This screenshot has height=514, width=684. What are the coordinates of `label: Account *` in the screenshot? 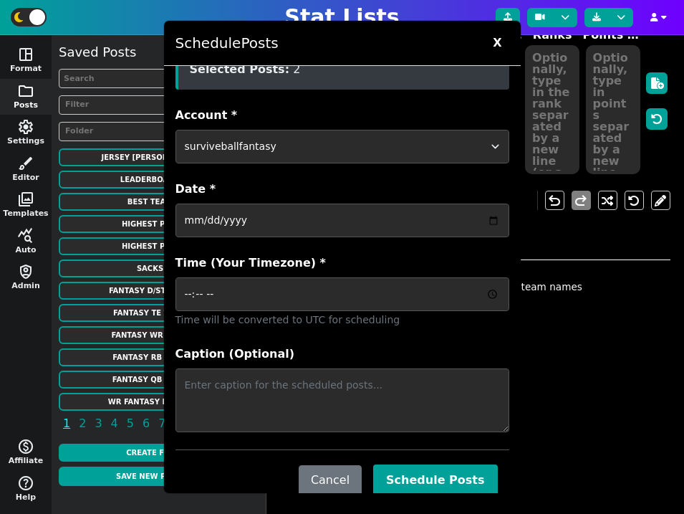 It's located at (342, 115).